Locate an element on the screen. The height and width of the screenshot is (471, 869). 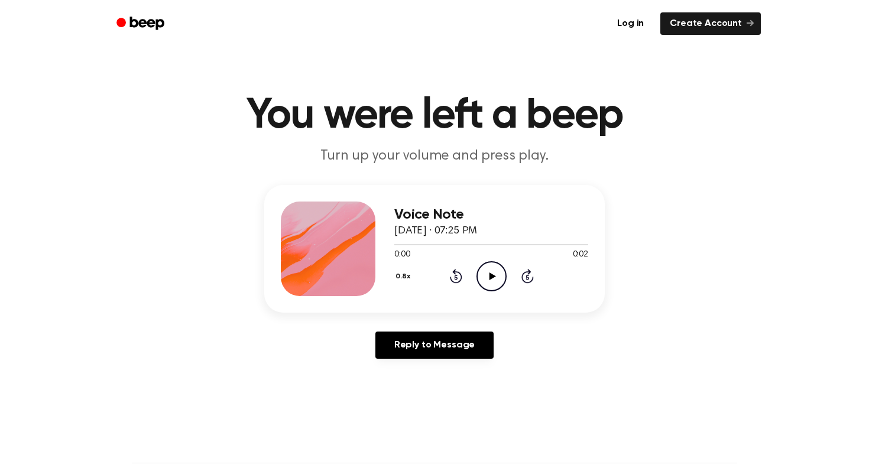
span: 0:00 is located at coordinates (402, 255).